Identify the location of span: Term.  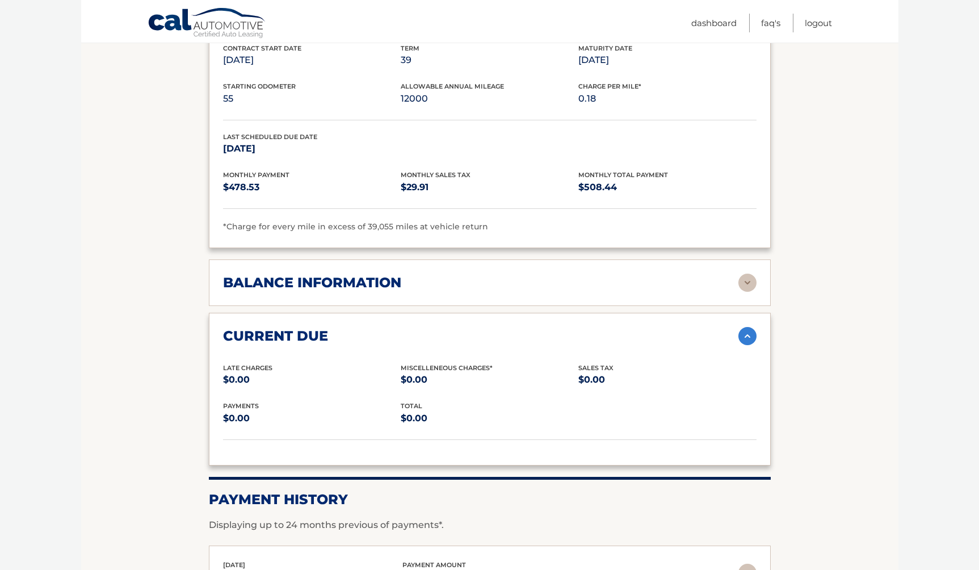
(410, 48).